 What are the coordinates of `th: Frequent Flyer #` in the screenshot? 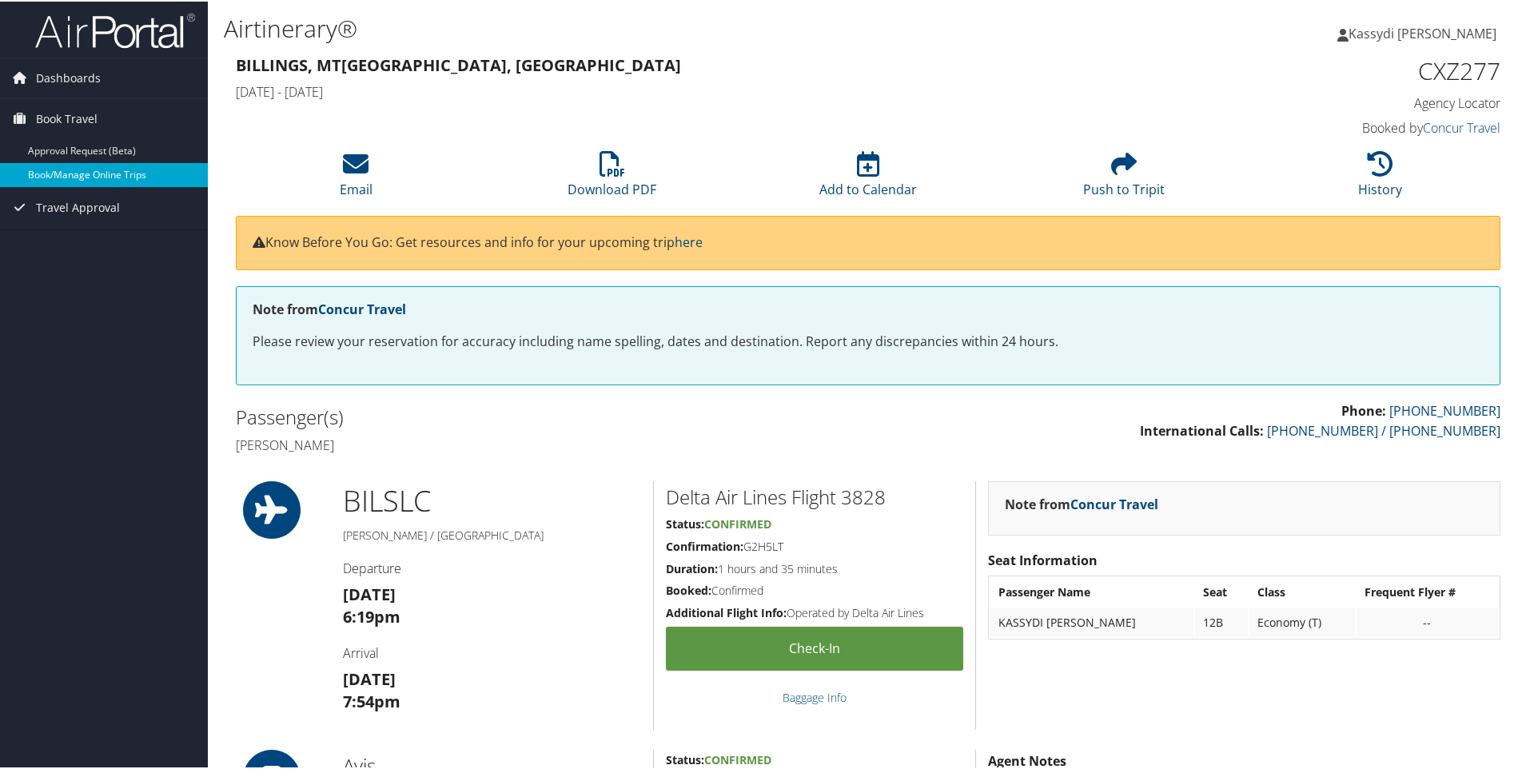 It's located at (1427, 591).